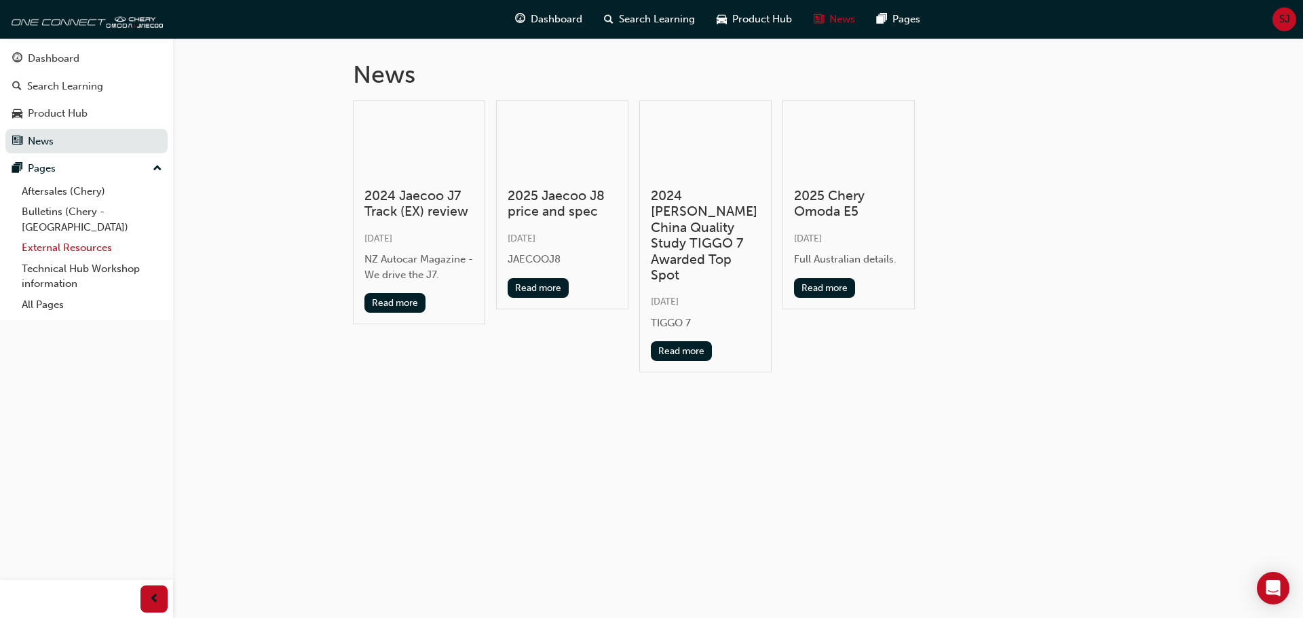 The height and width of the screenshot is (618, 1303). I want to click on a: news-iconNews, so click(834, 19).